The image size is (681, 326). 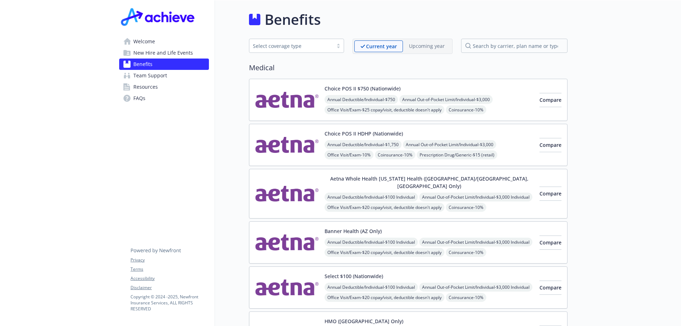 What do you see at coordinates (170, 260) in the screenshot?
I see `a: Privacy` at bounding box center [170, 260].